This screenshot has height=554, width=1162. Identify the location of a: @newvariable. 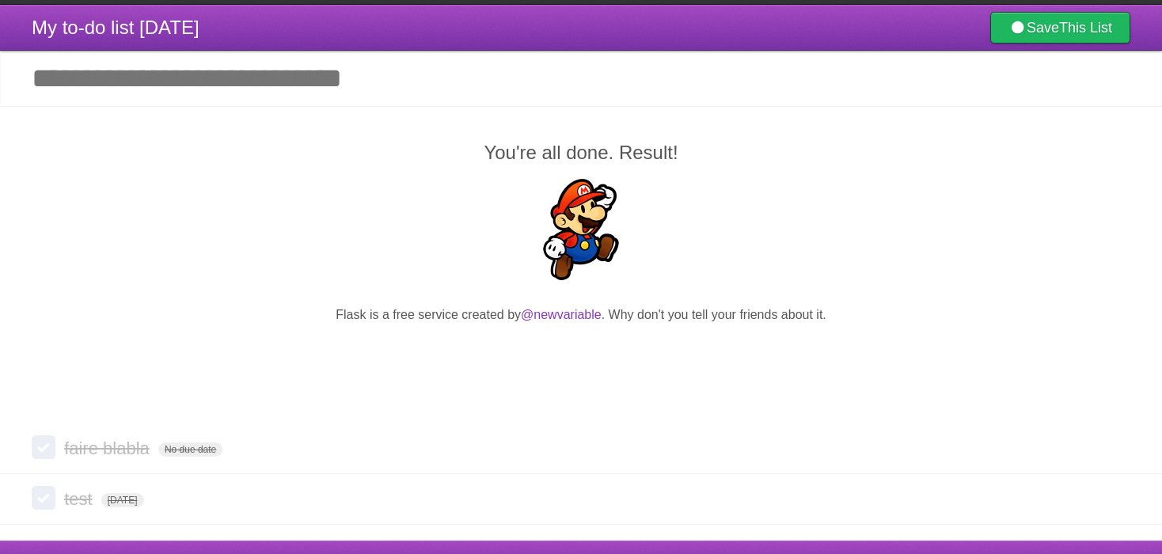
(561, 314).